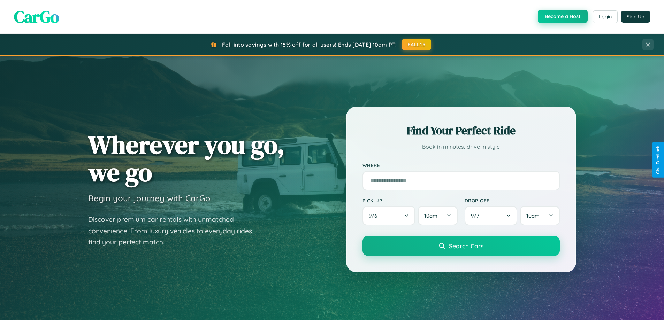 The image size is (664, 320). What do you see at coordinates (149, 198) in the screenshot?
I see `h3: Begin your journey with CarGo` at bounding box center [149, 198].